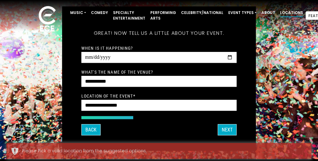  What do you see at coordinates (107, 48) in the screenshot?
I see `label: When is it happening?` at bounding box center [107, 48].